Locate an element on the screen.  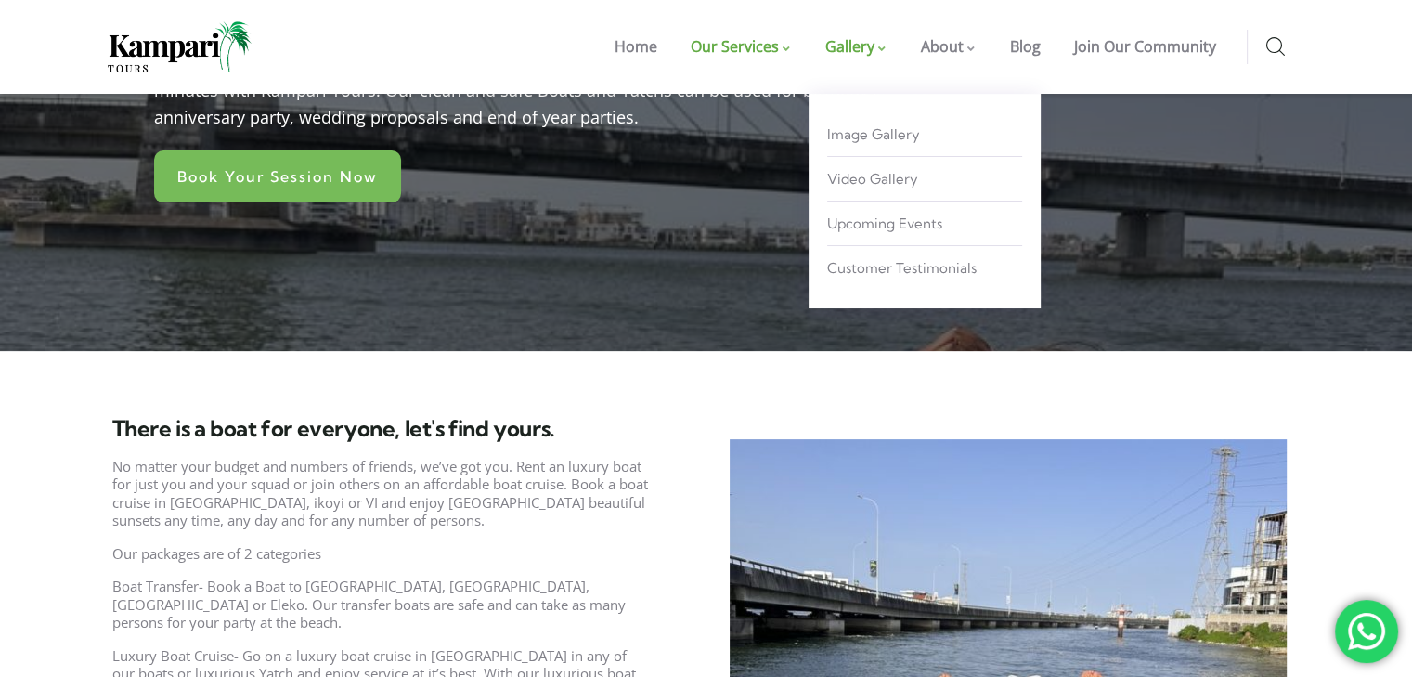
a: Customer Testimonials is located at coordinates (924, 267).